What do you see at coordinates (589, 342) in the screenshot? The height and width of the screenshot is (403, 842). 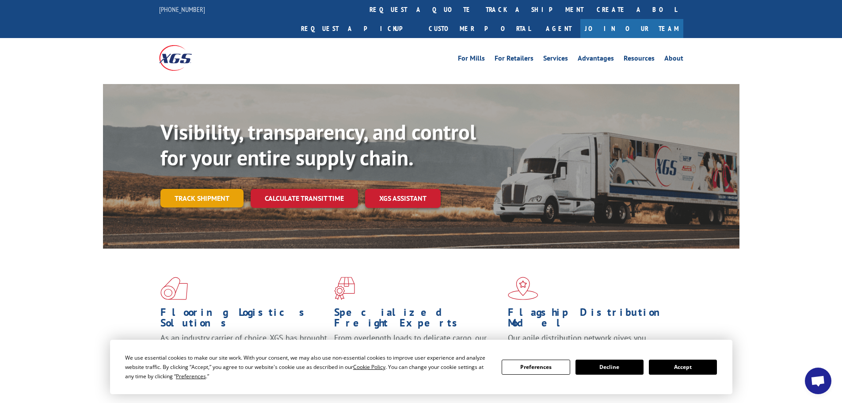 I see `span: Our agile distribution network gives you nationwide inventory management on demand.` at bounding box center [589, 342].